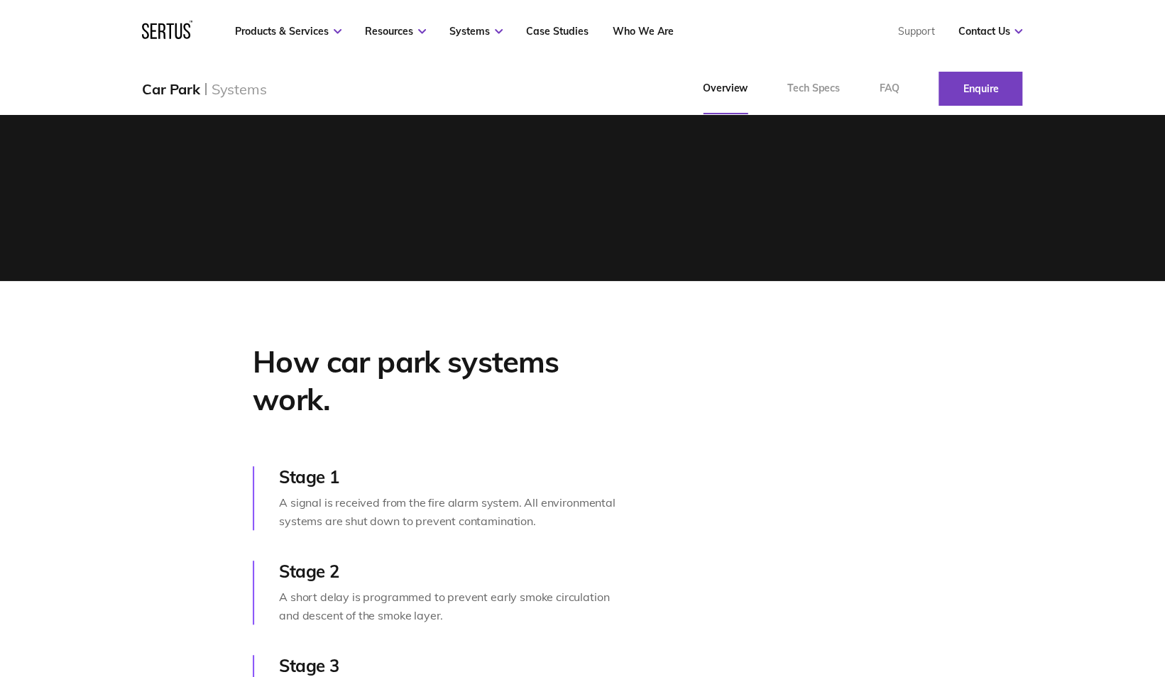 The height and width of the screenshot is (677, 1165). I want to click on div: Stage 3, so click(450, 666).